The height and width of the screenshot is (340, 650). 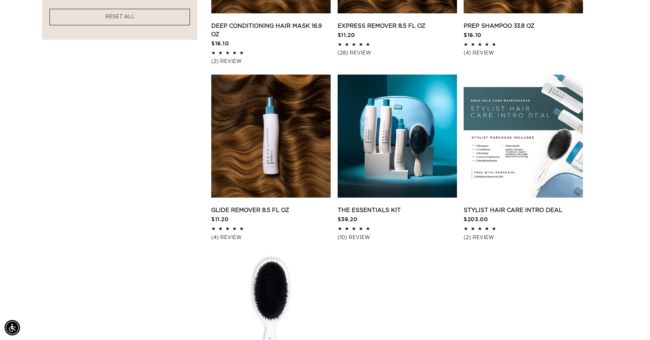 What do you see at coordinates (120, 17) in the screenshot?
I see `a: RESET ALL` at bounding box center [120, 17].